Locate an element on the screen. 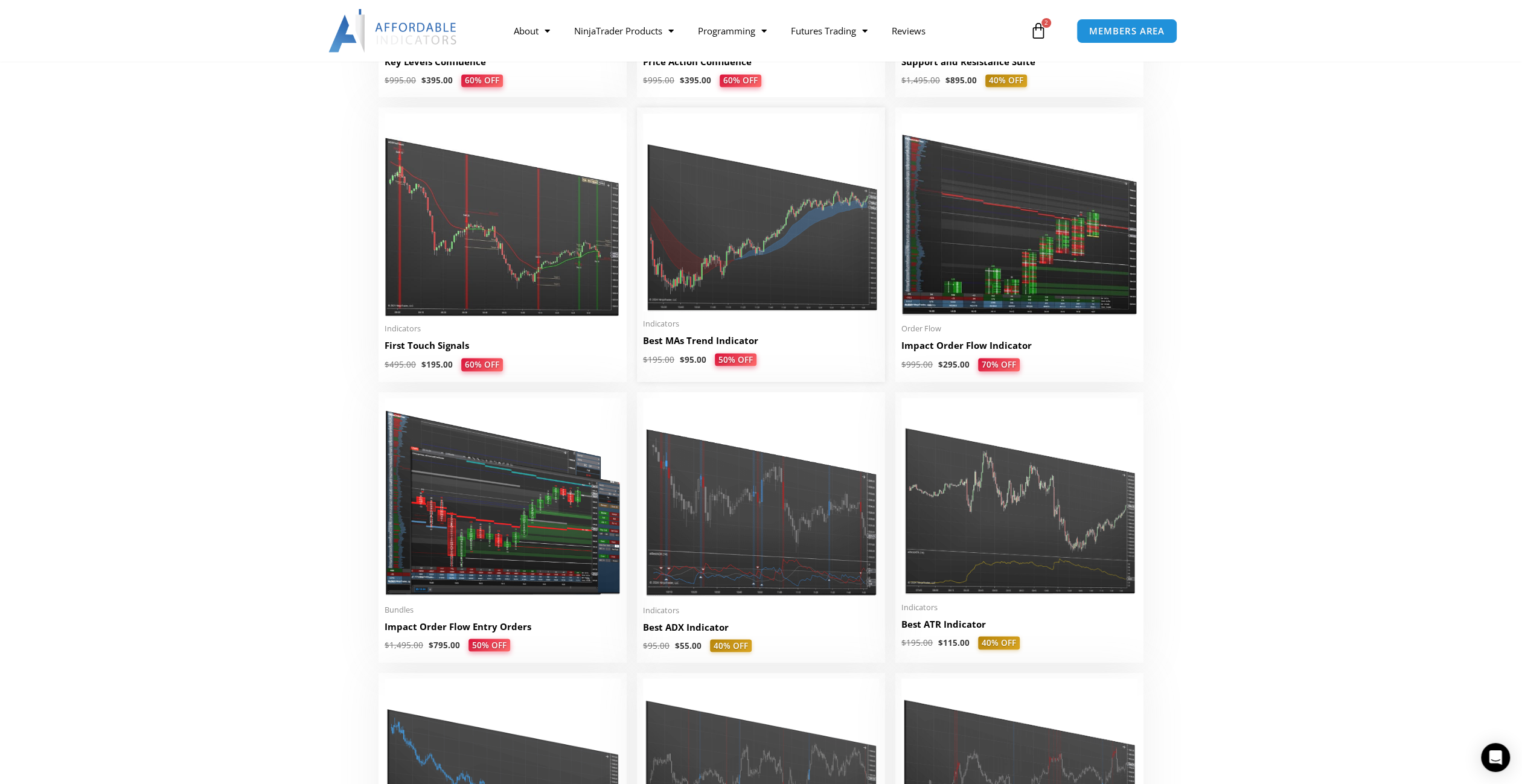 This screenshot has height=784, width=1522. a: Impact Order Flow Indicator is located at coordinates (1019, 348).